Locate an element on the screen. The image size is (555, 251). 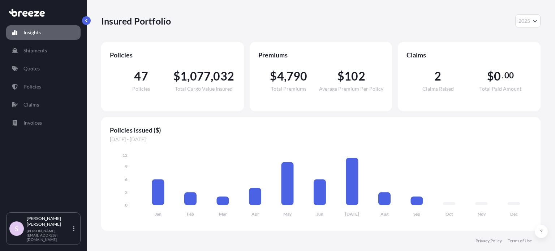
a: Shipments is located at coordinates (43, 51).